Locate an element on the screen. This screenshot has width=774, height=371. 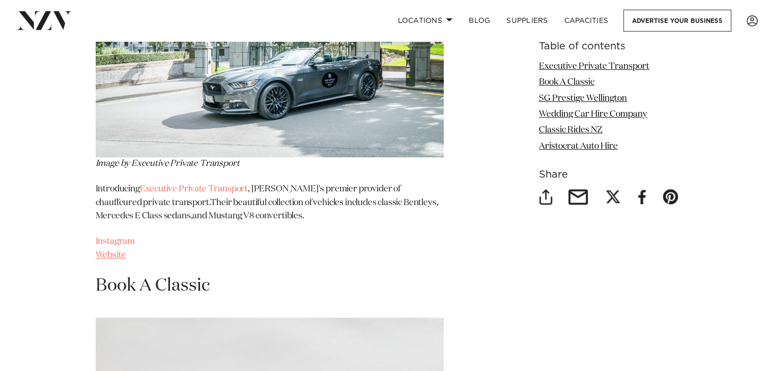
a: Book A Classic is located at coordinates (566, 82).